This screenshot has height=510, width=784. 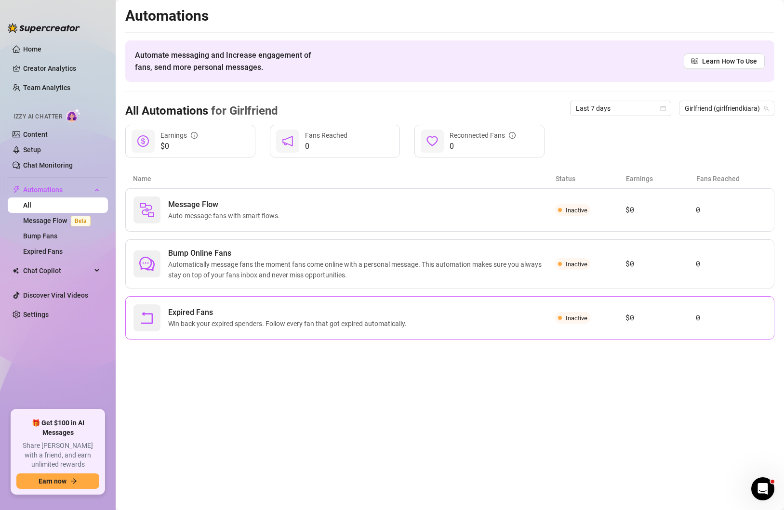 I want to click on span: Learn How To Use, so click(x=729, y=61).